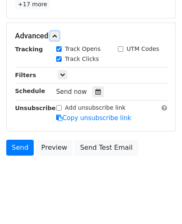  Describe the element at coordinates (30, 91) in the screenshot. I see `strong: Schedule` at that location.